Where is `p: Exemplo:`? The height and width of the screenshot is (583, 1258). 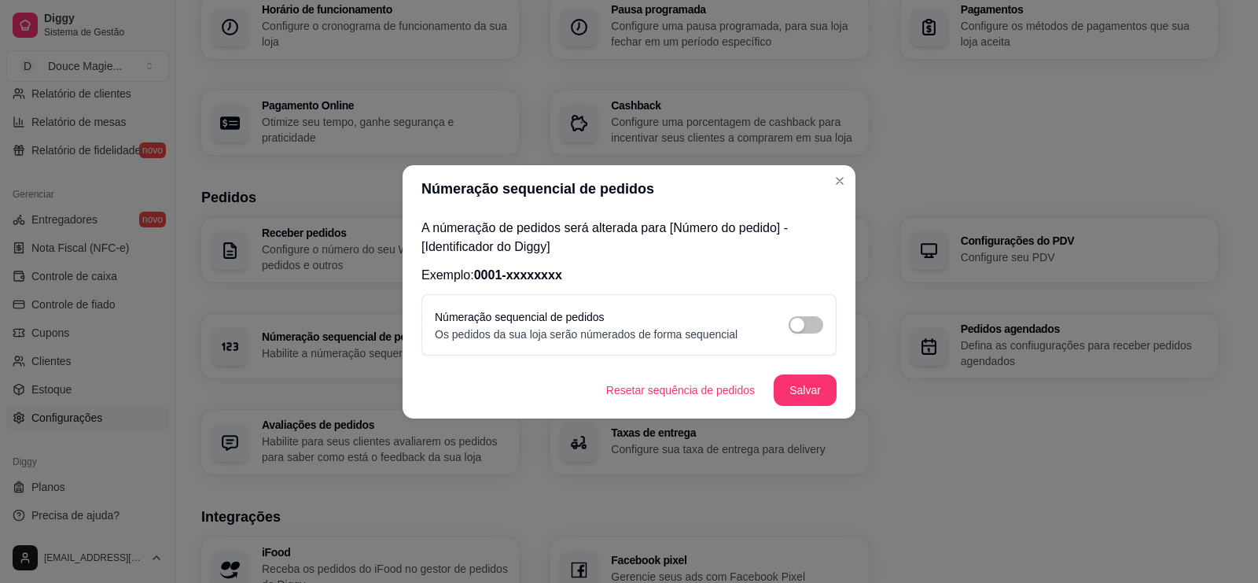 p: Exemplo: is located at coordinates (629, 275).